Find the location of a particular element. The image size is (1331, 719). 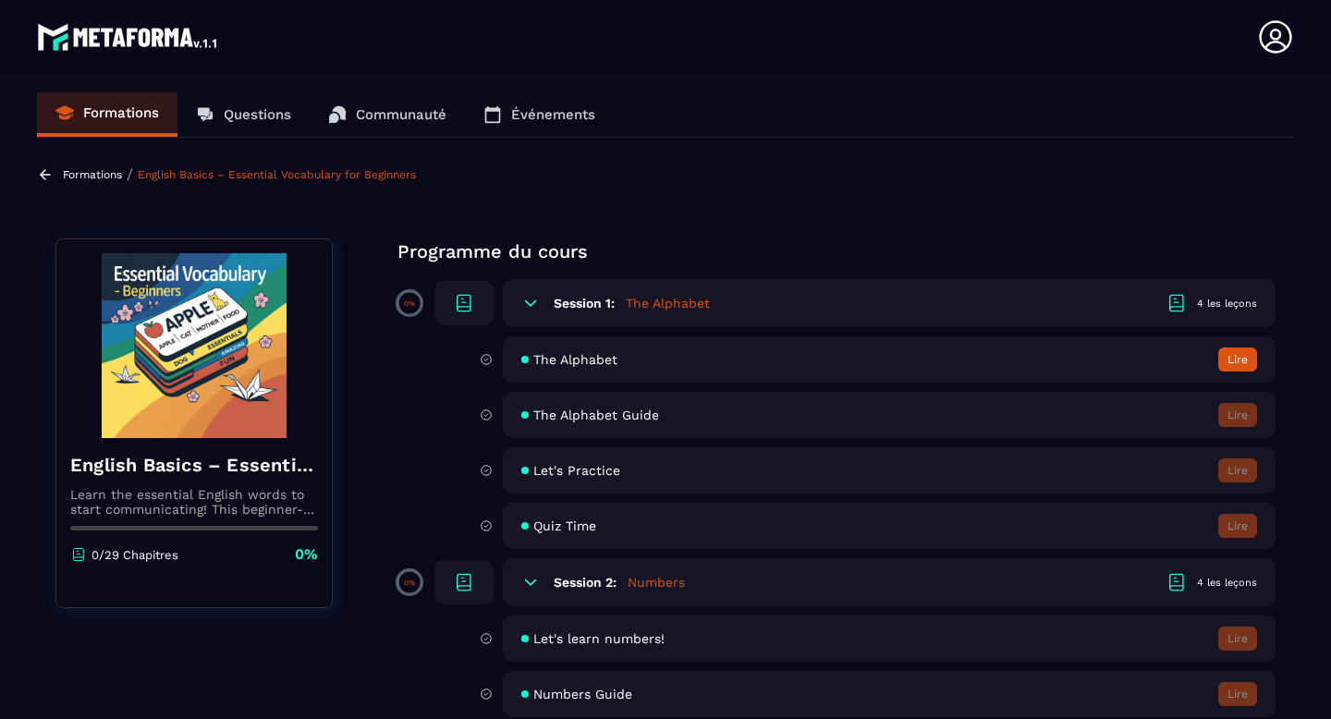

a: English Basics – Essential Vocabulary for Beginners is located at coordinates (276, 175).